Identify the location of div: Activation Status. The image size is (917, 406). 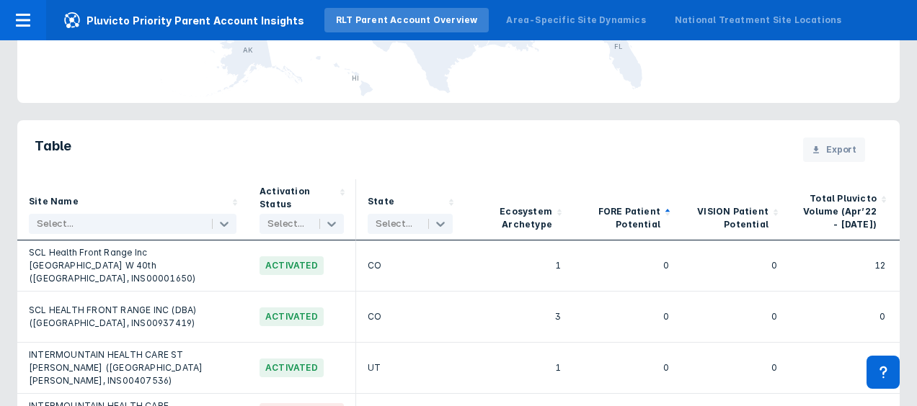
(297, 198).